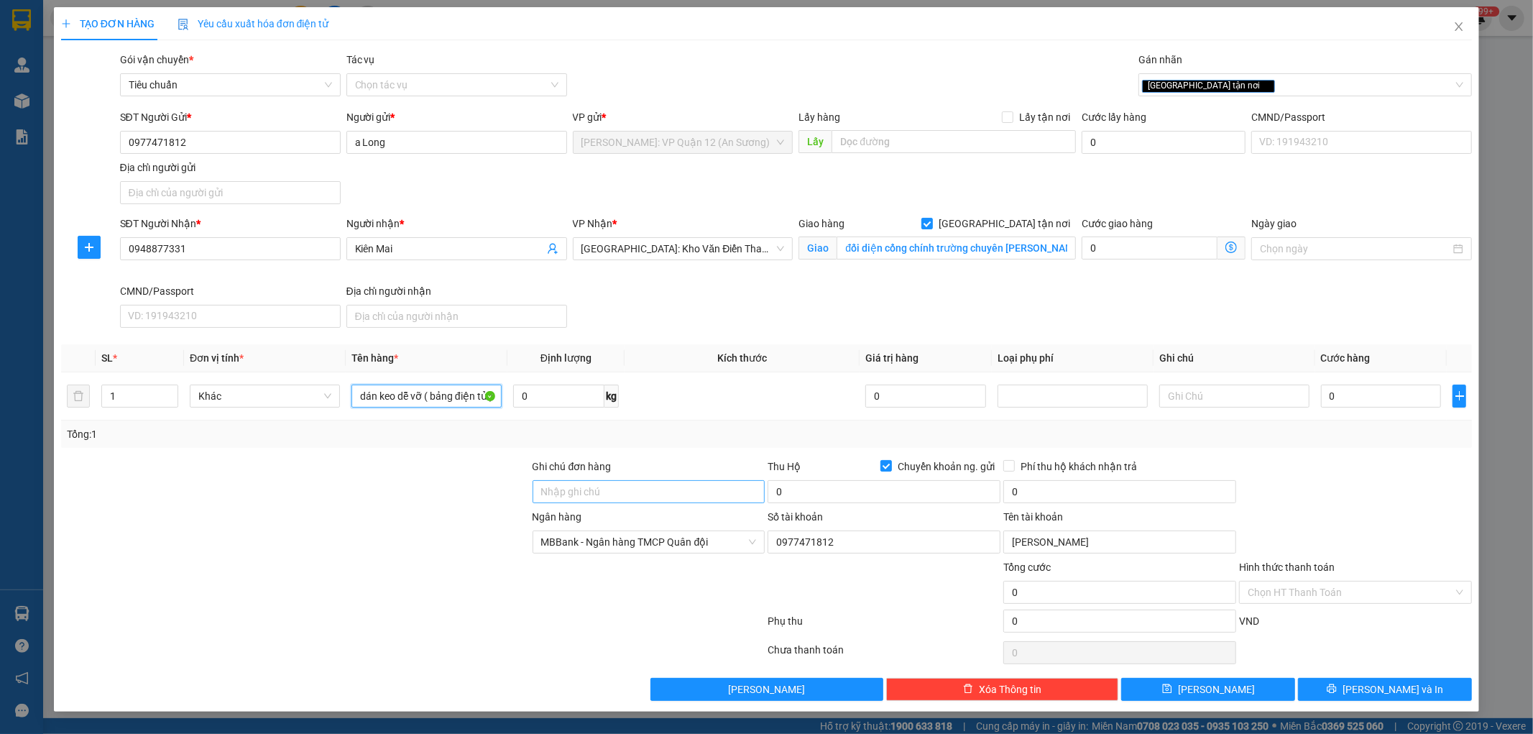  I want to click on div: SĐT Người Nhận, so click(230, 224).